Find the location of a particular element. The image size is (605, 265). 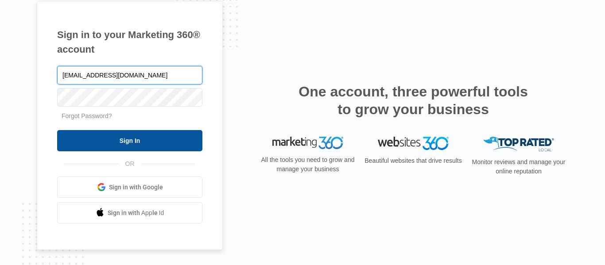

p: Monitor reviews and manage your online reputation is located at coordinates (519, 167).